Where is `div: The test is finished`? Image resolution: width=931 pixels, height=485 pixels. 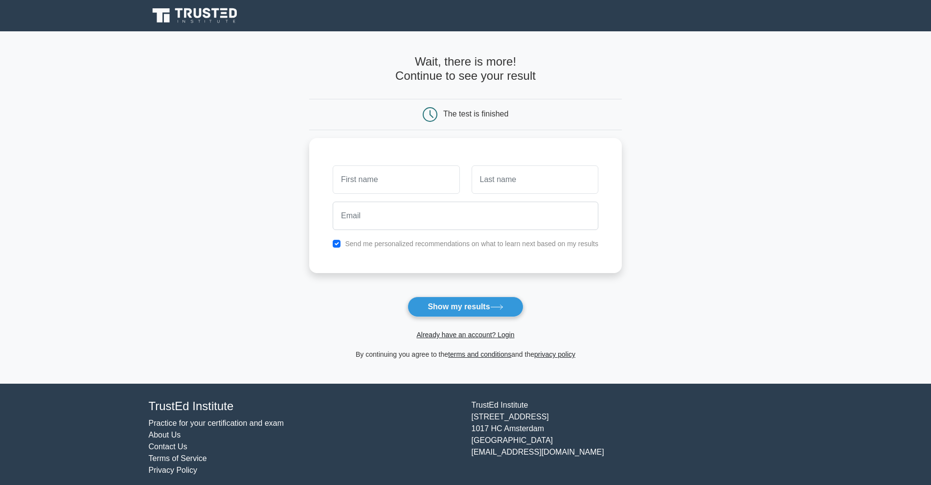
div: The test is finished is located at coordinates (475, 113).